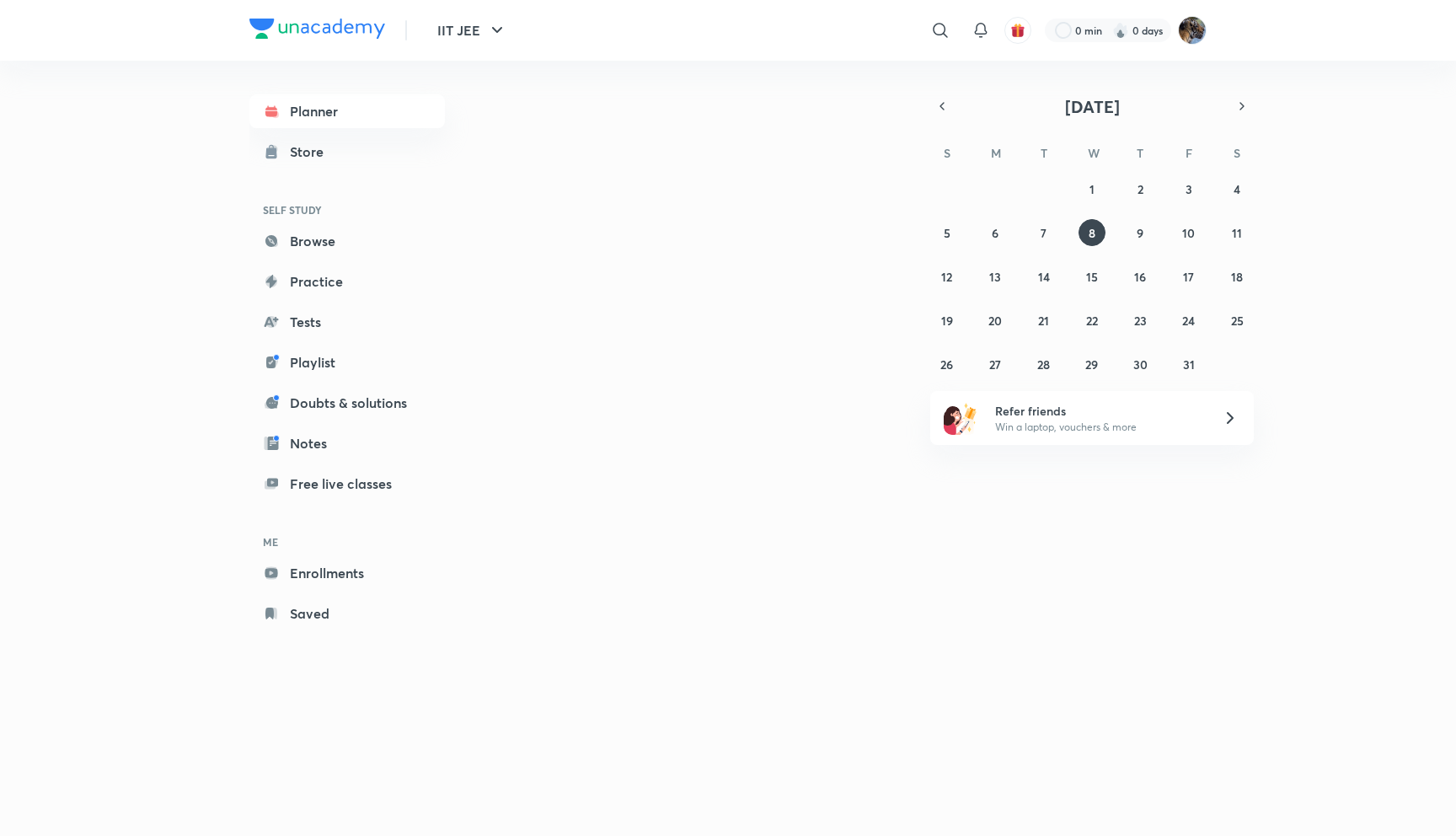 The image size is (1456, 836). Describe the element at coordinates (947, 152) in the screenshot. I see `abbr: Sunday` at that location.